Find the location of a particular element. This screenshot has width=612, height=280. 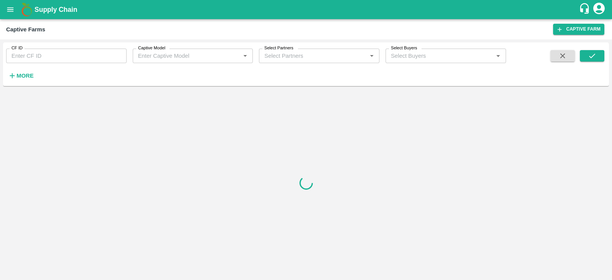

div: customer-support is located at coordinates (586, 10).